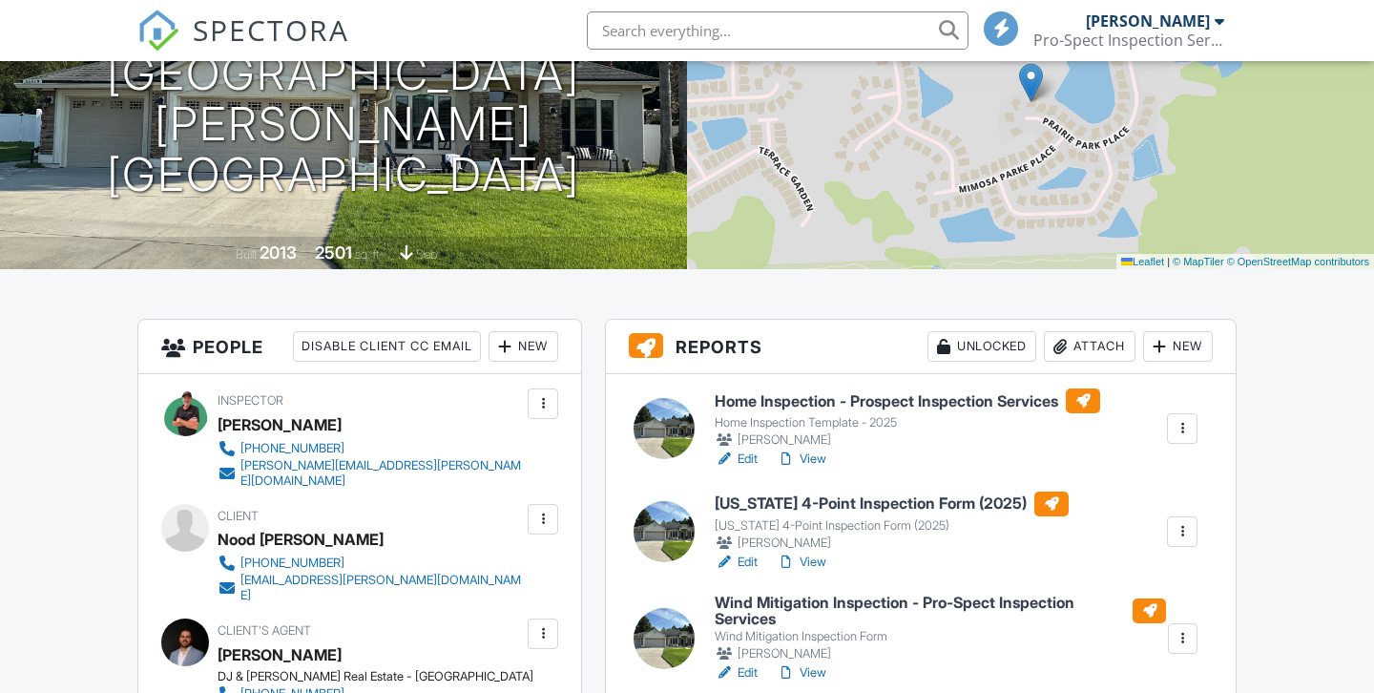  I want to click on a: Wind Mitigation Inspection - Pro-Spect Inspection Services Wind Mitigation Inspection Form [PERSO..., so click(940, 629).